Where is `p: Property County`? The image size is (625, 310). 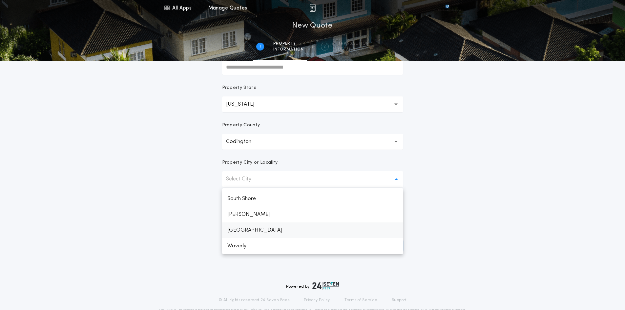
p: Property County is located at coordinates (241, 125).